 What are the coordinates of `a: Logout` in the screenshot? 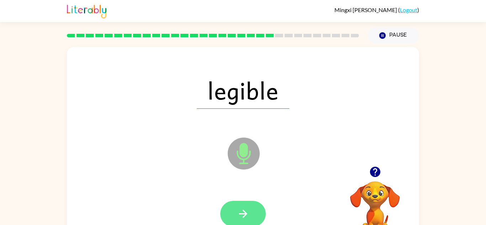 It's located at (408, 10).